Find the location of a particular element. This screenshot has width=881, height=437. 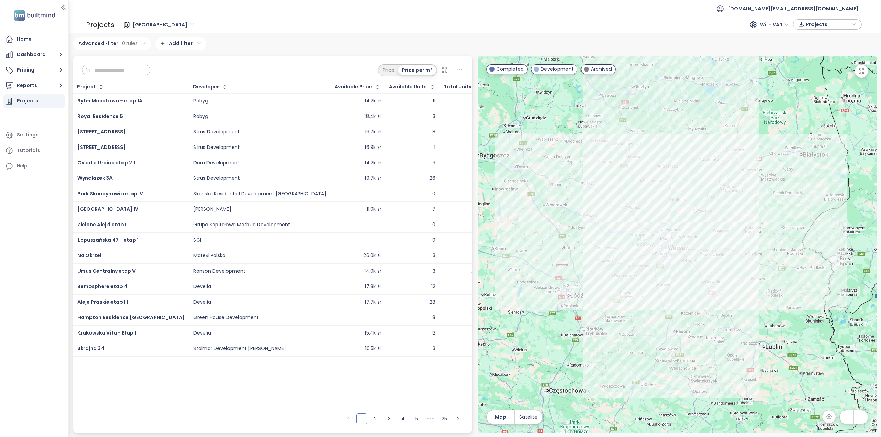

li: Next Page is located at coordinates (458, 419).